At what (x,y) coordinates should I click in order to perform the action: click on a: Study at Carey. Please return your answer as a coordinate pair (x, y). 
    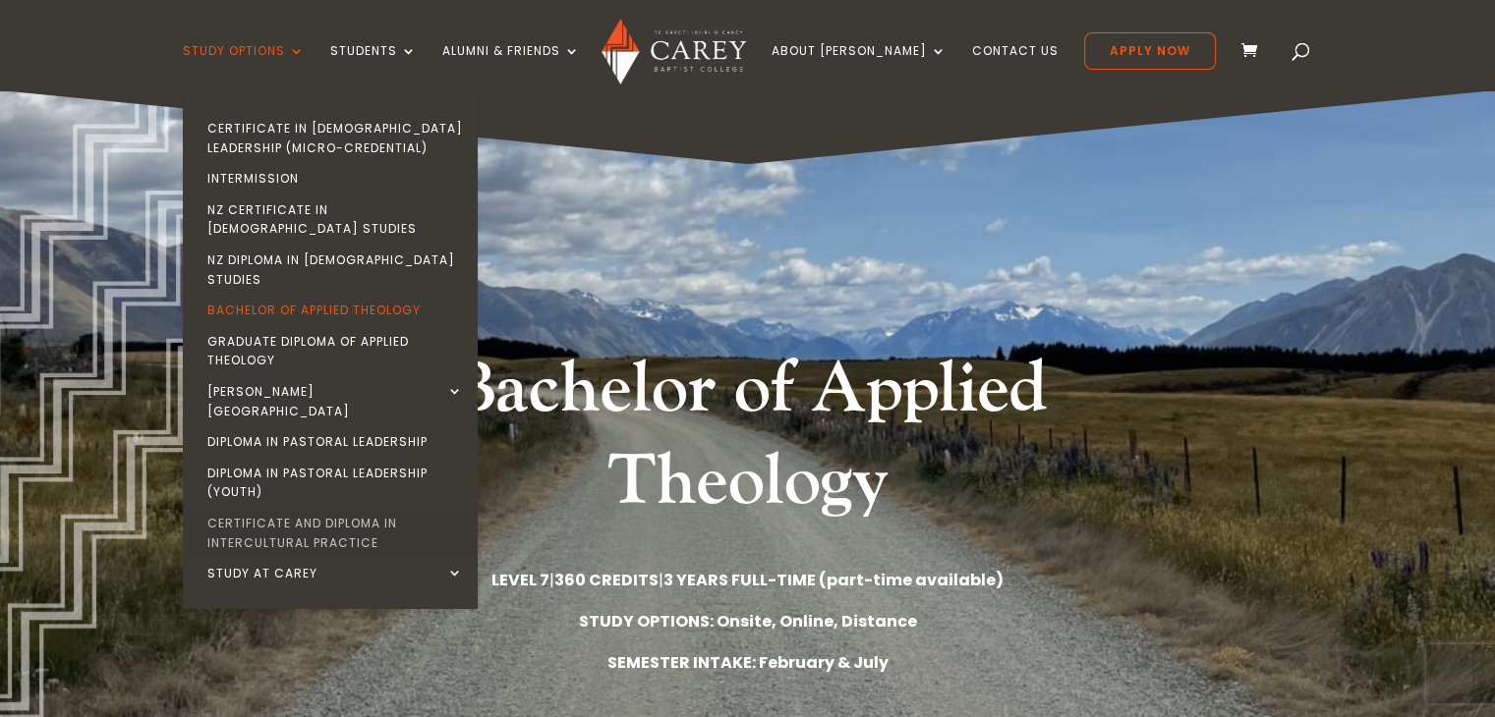
    Looking at the image, I should click on (335, 574).